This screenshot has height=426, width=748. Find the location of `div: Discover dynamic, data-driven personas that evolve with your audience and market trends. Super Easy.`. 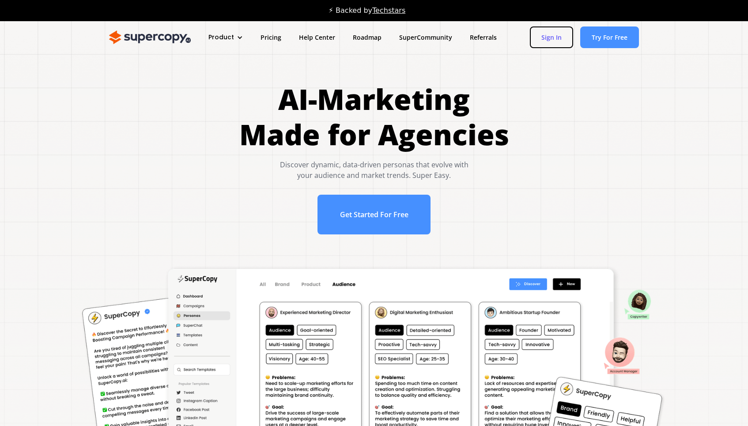

div: Discover dynamic, data-driven personas that evolve with your audience and market trends. Super Easy. is located at coordinates (374, 170).